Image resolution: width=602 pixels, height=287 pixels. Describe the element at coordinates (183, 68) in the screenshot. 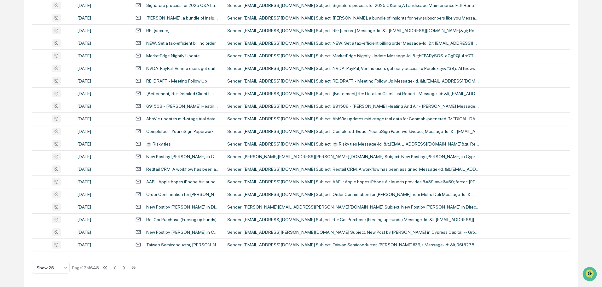

I see `div: NVDA: PayPal, Venmo users get early access to Perplexity’s AI Browser, free pro subscription` at that location.